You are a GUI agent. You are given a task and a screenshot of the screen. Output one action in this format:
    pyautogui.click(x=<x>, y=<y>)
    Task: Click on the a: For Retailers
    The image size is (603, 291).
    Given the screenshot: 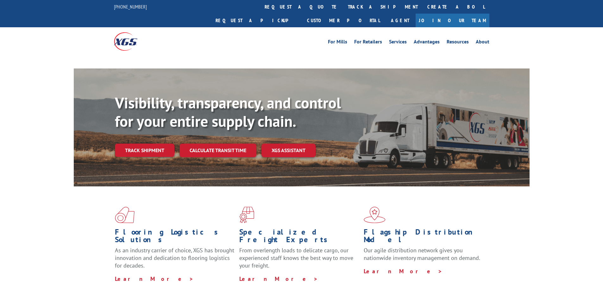 What is the action you would take?
    pyautogui.click(x=368, y=43)
    